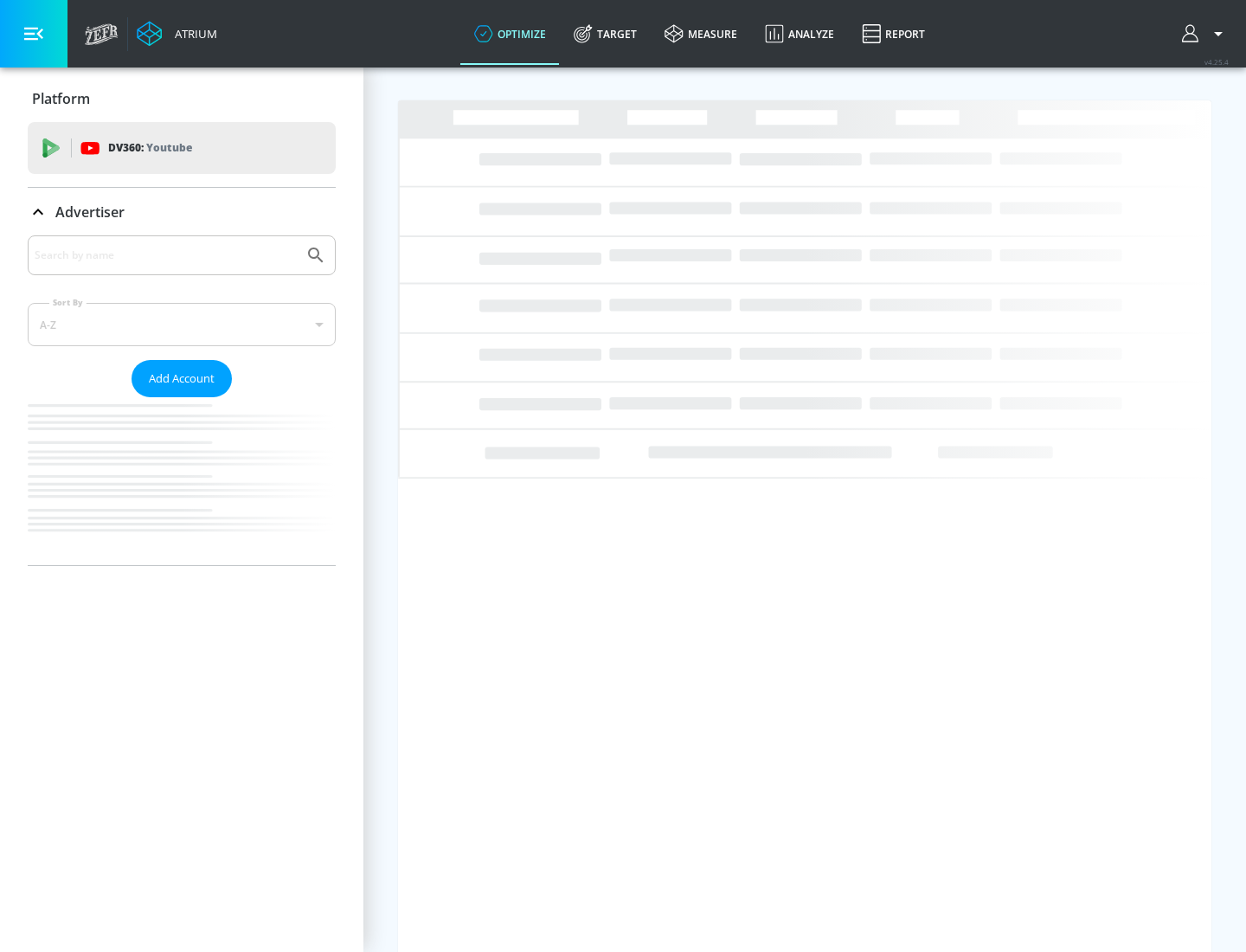 Image resolution: width=1246 pixels, height=952 pixels. What do you see at coordinates (1217, 61) in the screenshot?
I see `span: v 4.25.4` at bounding box center [1217, 61].